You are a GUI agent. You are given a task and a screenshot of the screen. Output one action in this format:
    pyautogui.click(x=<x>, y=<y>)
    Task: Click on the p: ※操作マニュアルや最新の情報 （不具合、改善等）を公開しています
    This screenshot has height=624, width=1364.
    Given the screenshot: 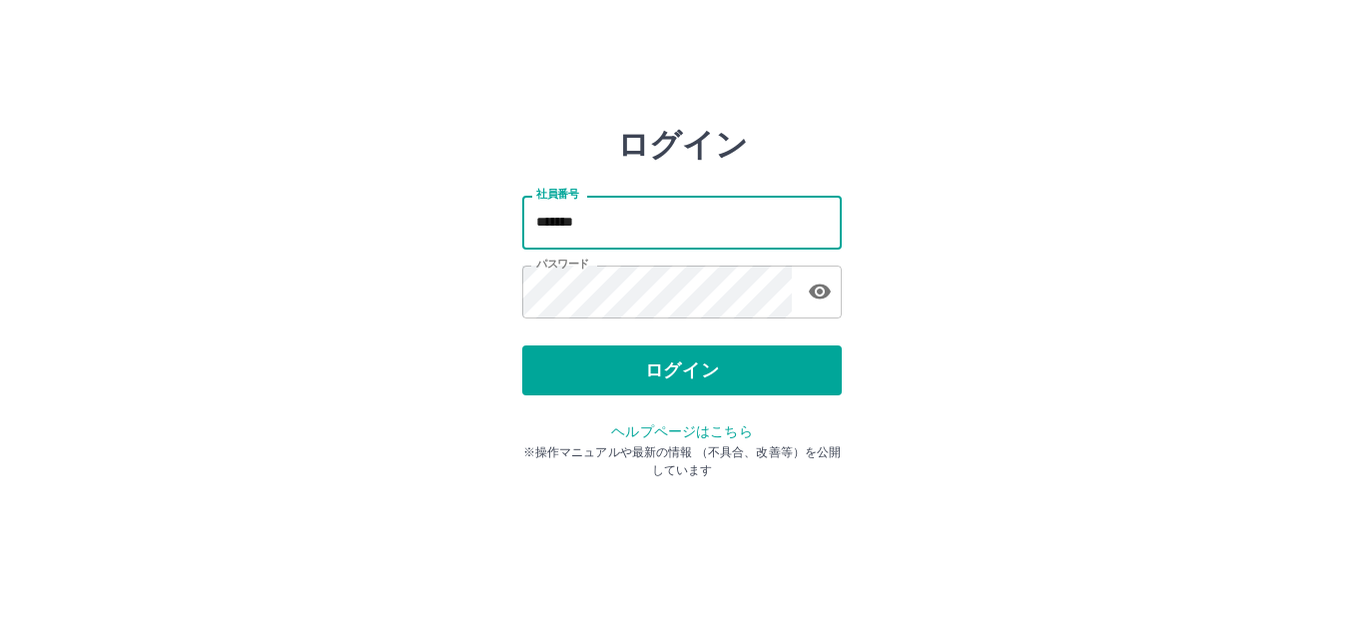 What is the action you would take?
    pyautogui.click(x=682, y=461)
    